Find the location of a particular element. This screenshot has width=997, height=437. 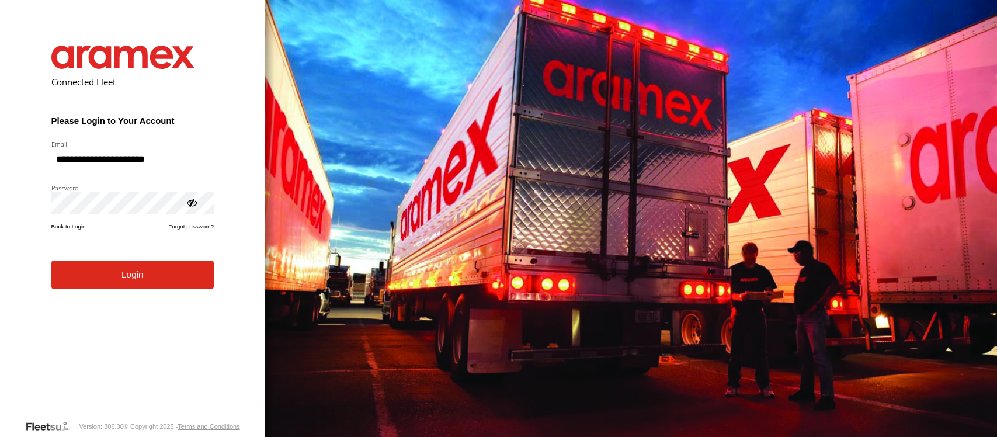

label: Email is located at coordinates (133, 144).